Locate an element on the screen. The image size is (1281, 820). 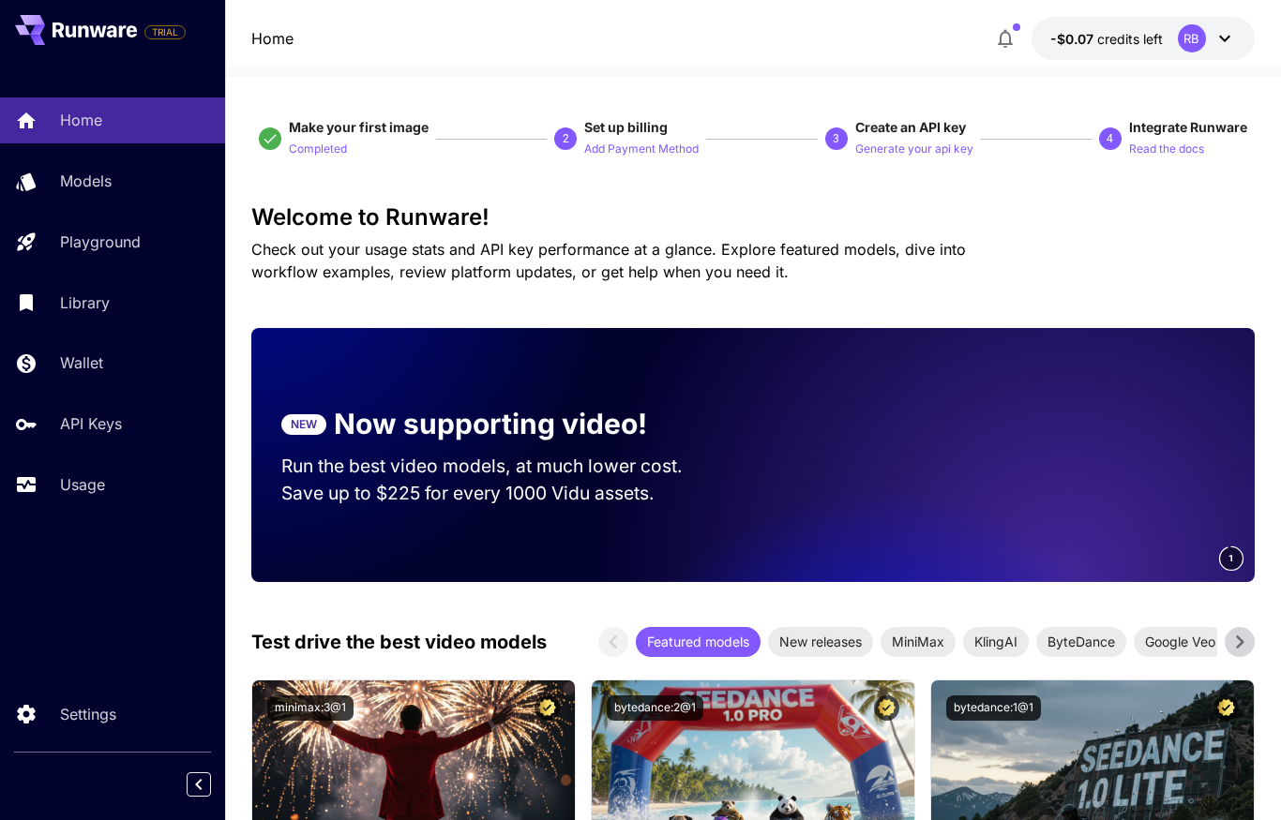
span: Integrate Runware is located at coordinates (1188, 127).